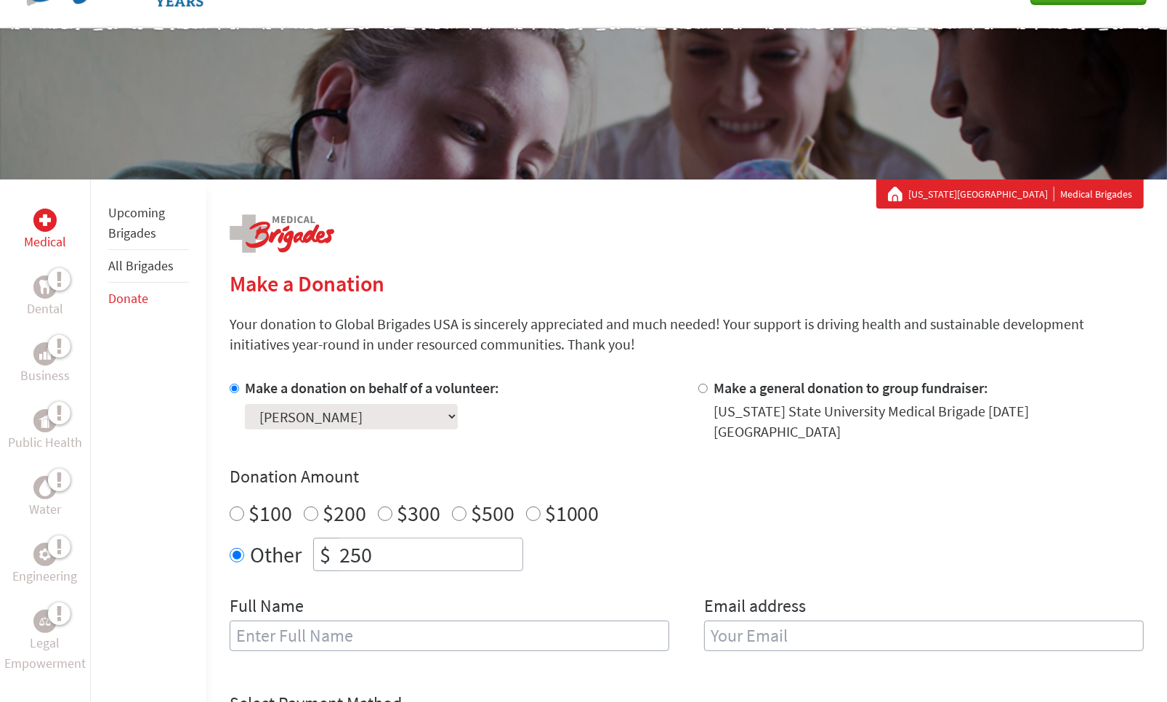 The width and height of the screenshot is (1167, 702). Describe the element at coordinates (45, 220) in the screenshot. I see `div: Medical` at that location.